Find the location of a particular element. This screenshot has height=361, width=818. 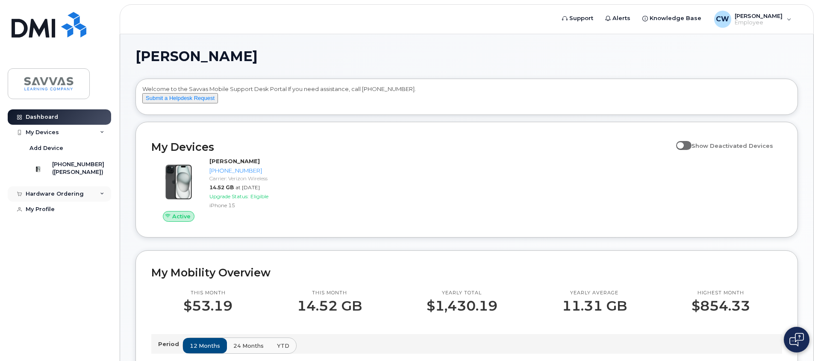

h2: My Devices is located at coordinates (411, 147).